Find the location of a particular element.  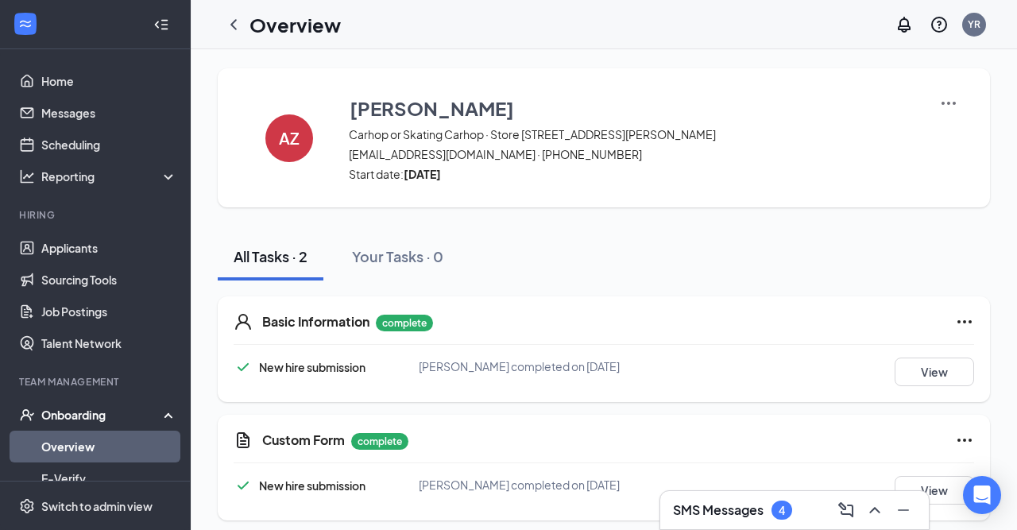

a: Applicants is located at coordinates (109, 248).